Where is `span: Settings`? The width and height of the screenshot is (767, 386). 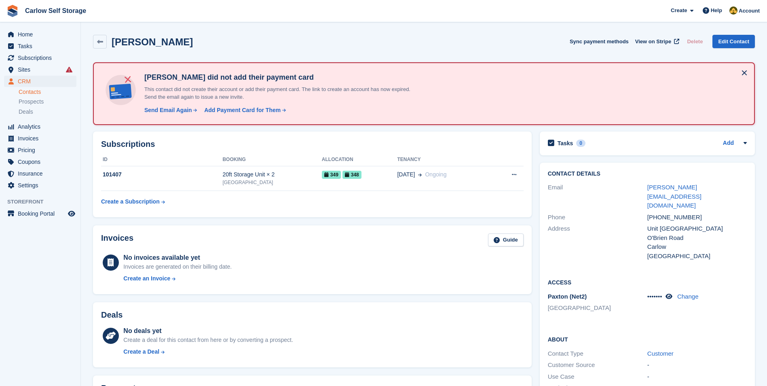
span: Settings is located at coordinates (42, 185).